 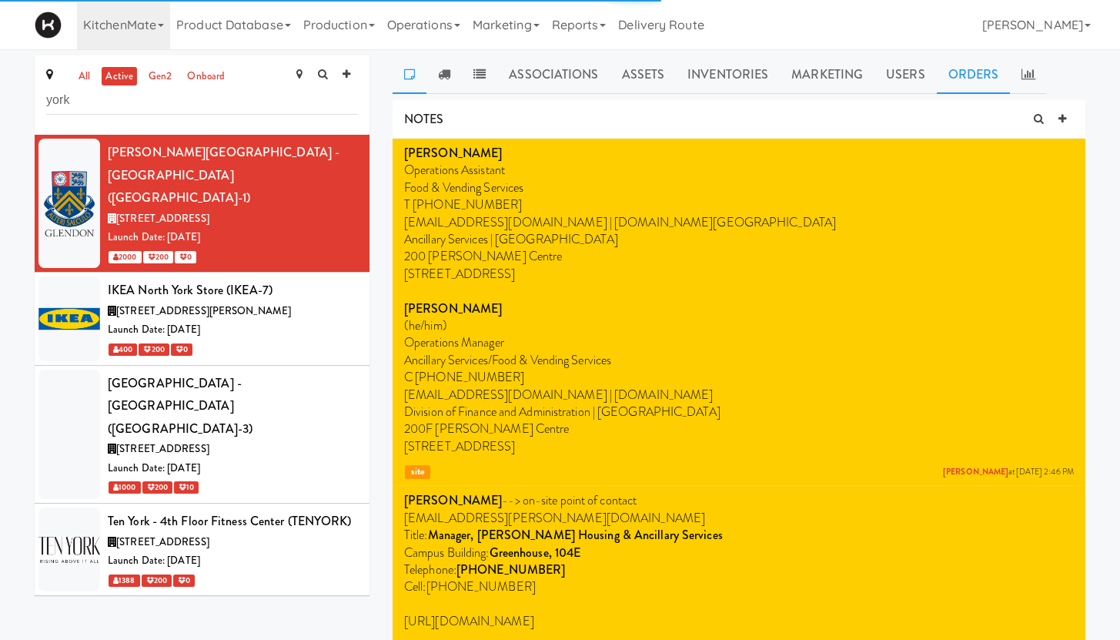 What do you see at coordinates (507, 360) in the screenshot?
I see `span: Ancillary Services/Food & Vending Services` at bounding box center [507, 360].